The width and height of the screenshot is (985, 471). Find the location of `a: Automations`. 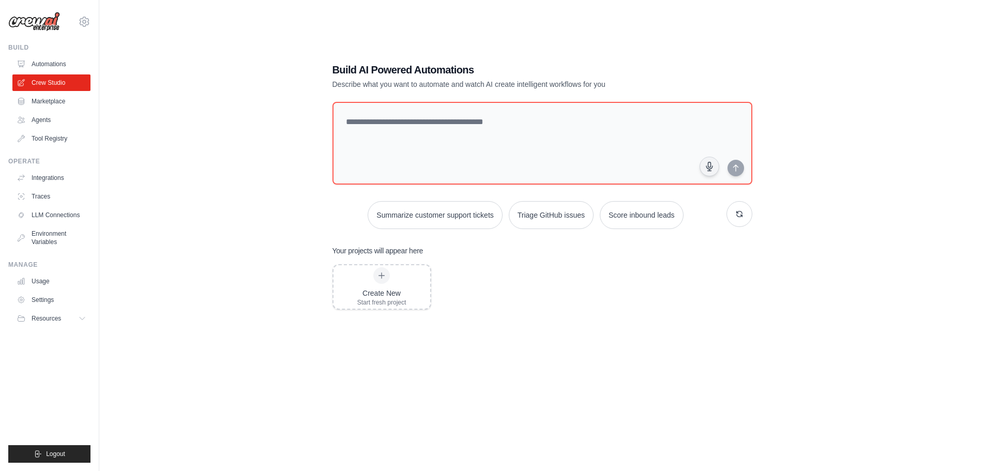

a: Automations is located at coordinates (51, 64).